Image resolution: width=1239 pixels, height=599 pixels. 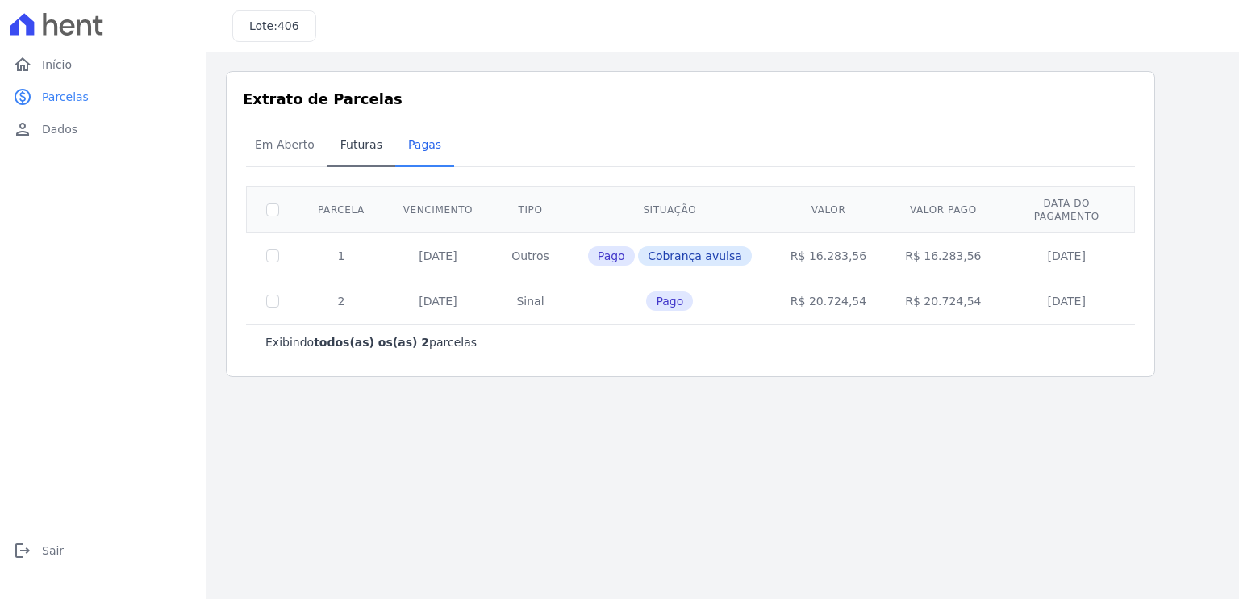 I want to click on a: paidParcelas, so click(x=103, y=97).